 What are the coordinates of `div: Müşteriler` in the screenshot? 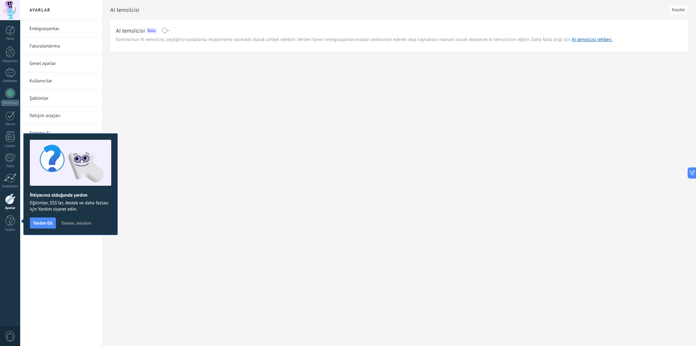 It's located at (10, 61).